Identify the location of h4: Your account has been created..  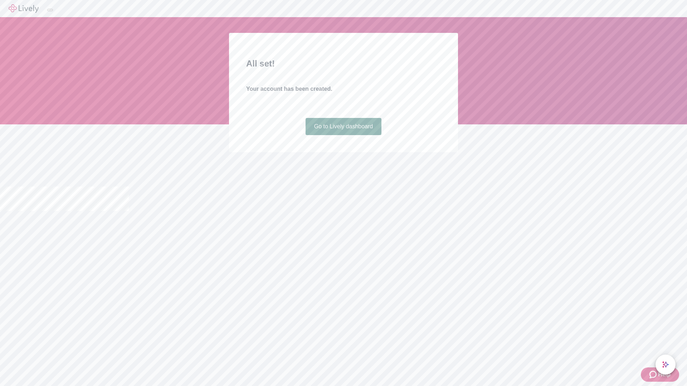
(343, 89).